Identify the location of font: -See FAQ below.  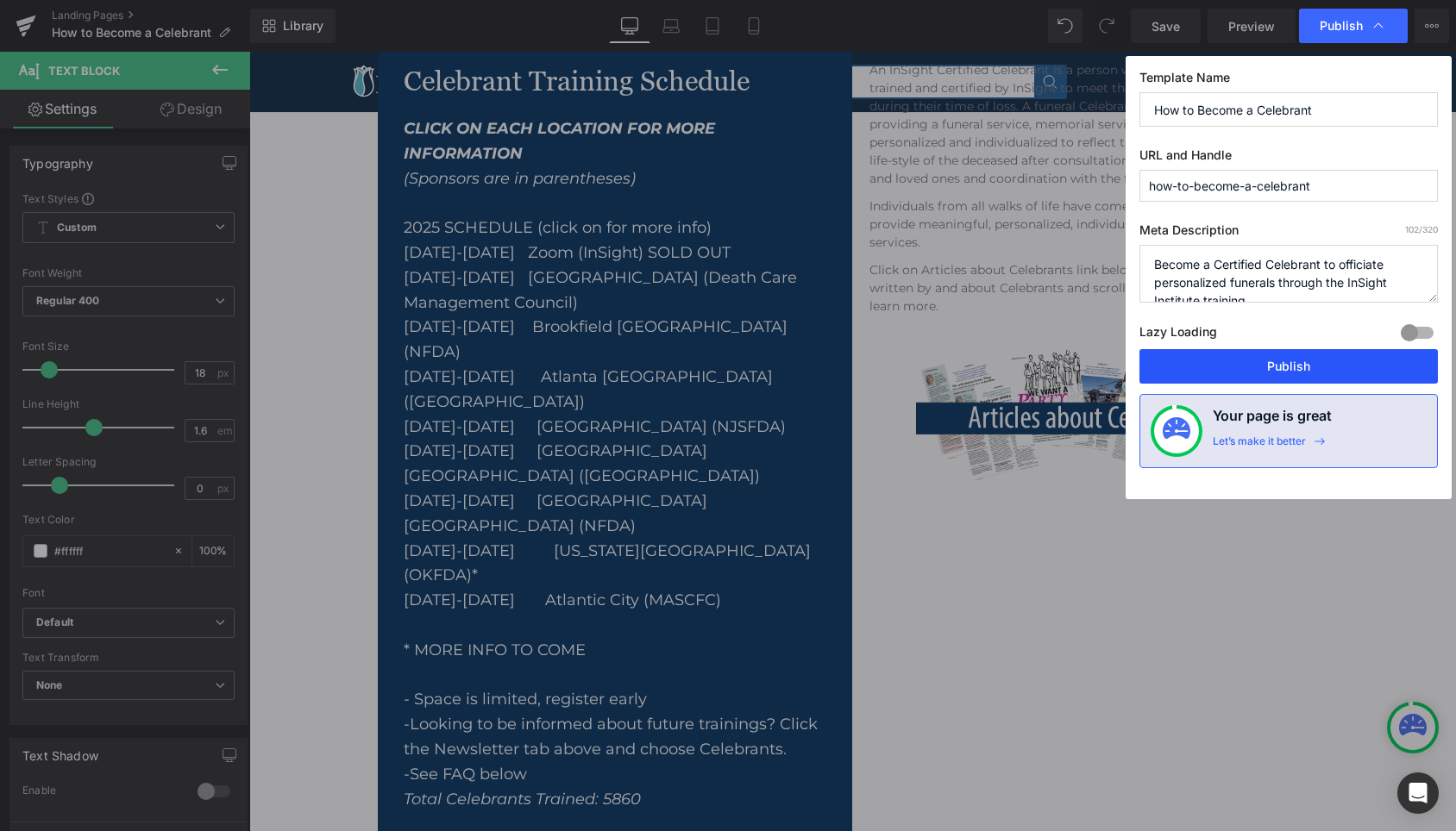
(215, 722).